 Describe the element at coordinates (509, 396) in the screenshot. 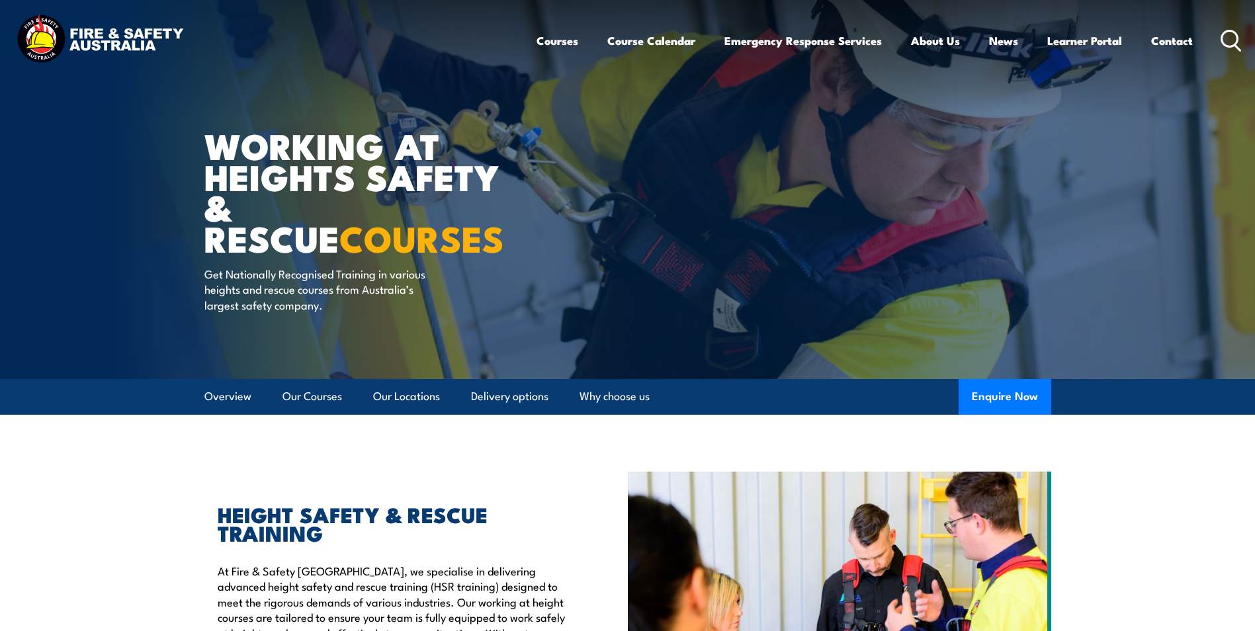

I see `a: Delivery options` at that location.